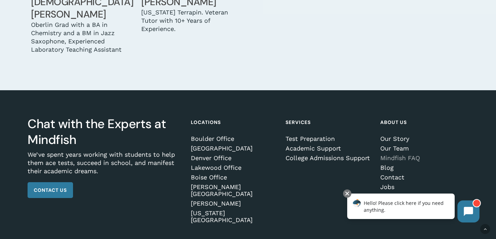 The image size is (496, 239). What do you see at coordinates (234, 158) in the screenshot?
I see `a: Denver Office` at bounding box center [234, 158].